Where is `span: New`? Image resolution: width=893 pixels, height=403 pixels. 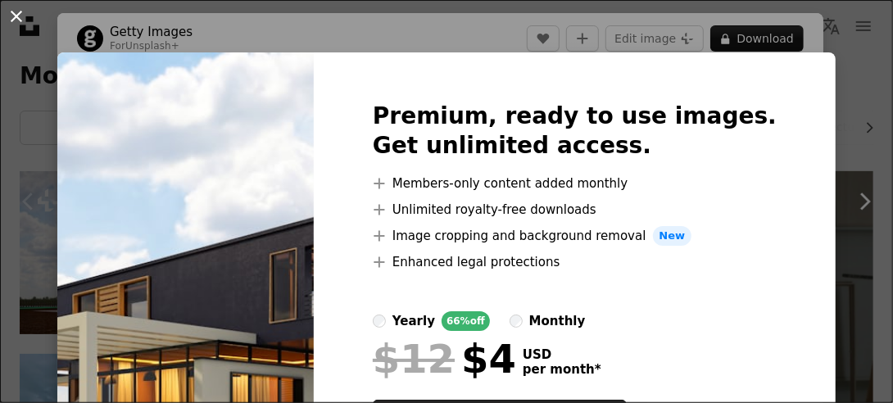 span: New is located at coordinates (672, 236).